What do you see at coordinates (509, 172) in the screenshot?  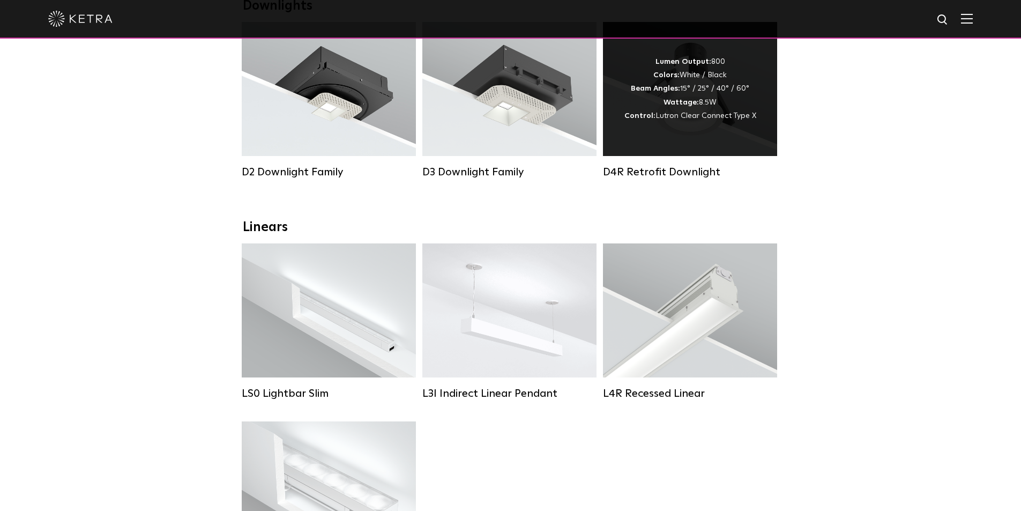 I see `div: D3 Downlight Family` at bounding box center [509, 172].